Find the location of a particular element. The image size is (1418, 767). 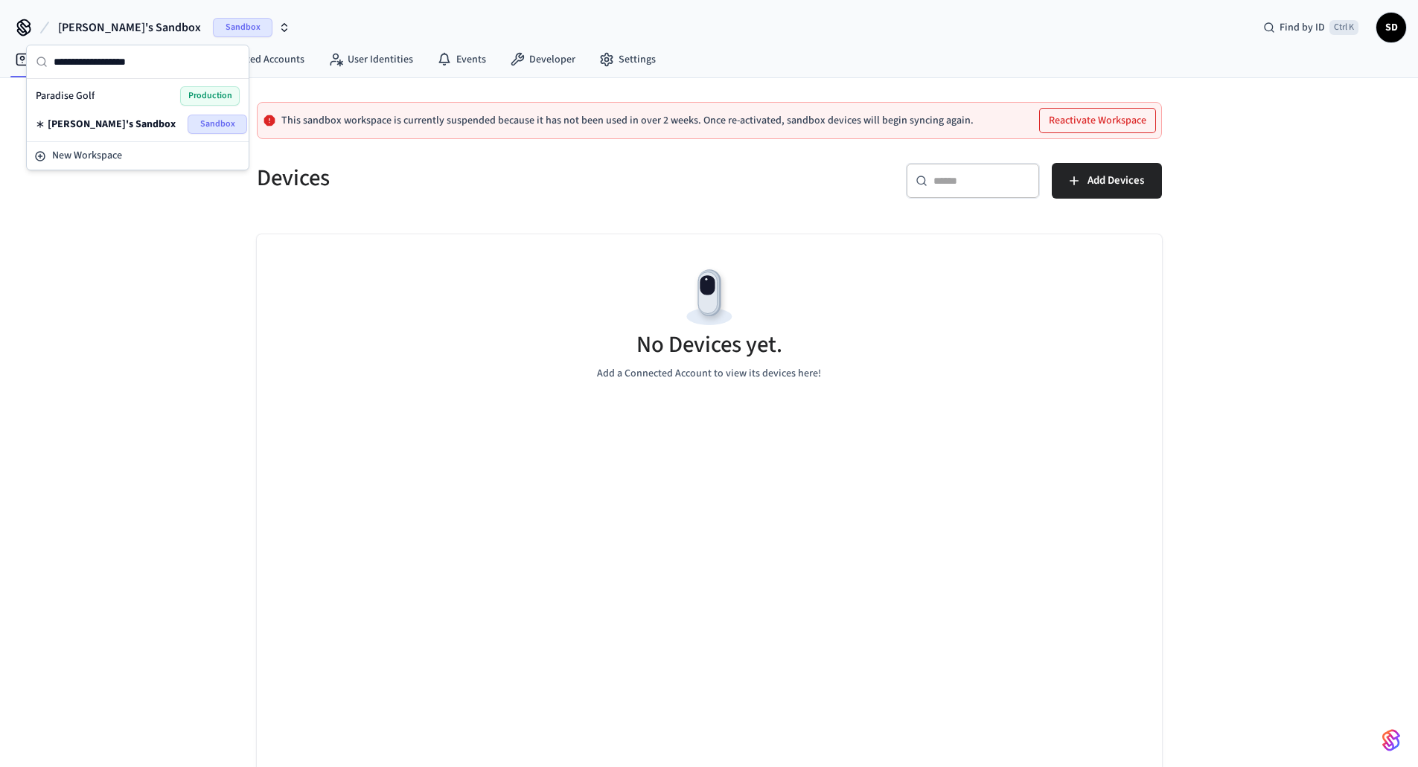

a: Settings is located at coordinates (627, 60).